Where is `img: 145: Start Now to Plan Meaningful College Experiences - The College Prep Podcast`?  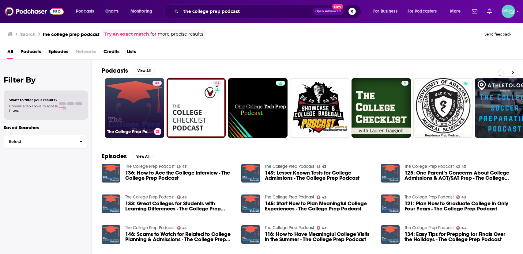
img: 145: Start Now to Plan Meaningful College Experiences - The College Prep Podcast is located at coordinates (250, 203).